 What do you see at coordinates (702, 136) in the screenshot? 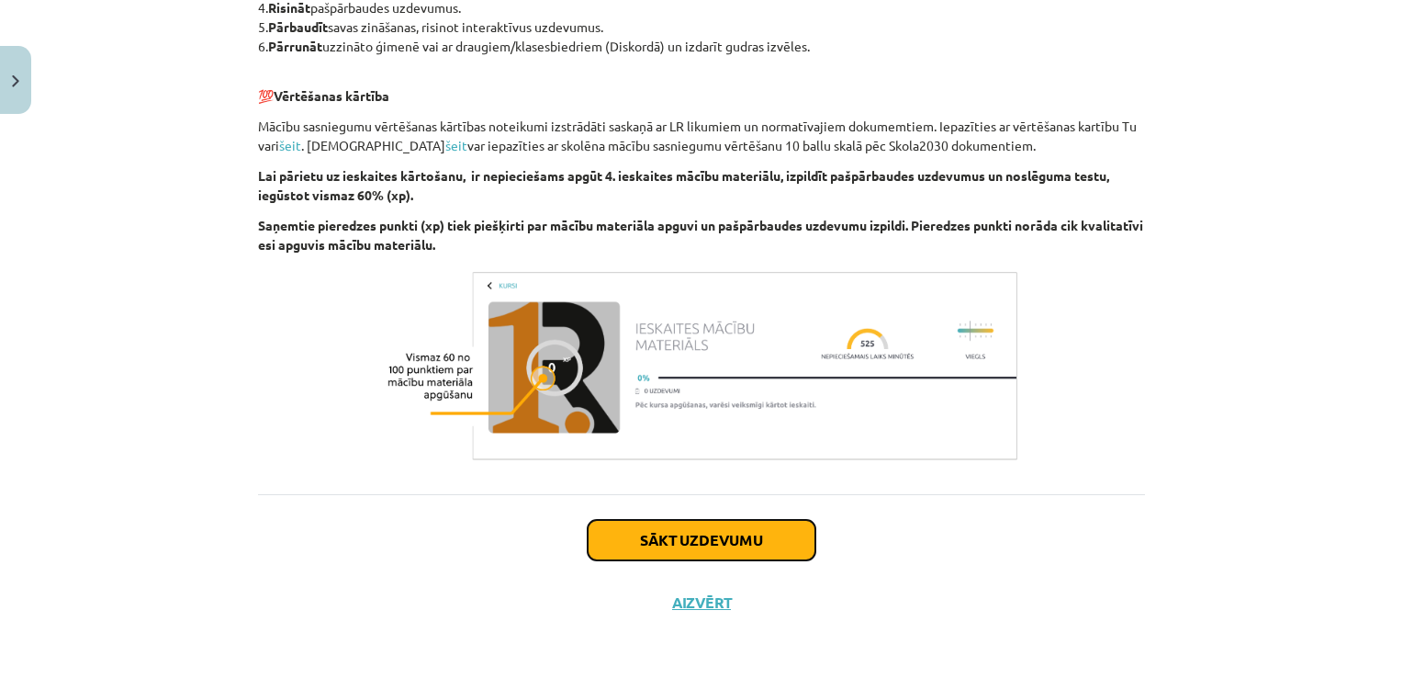
I see `p: Mācību sasniegumu vērtēšanas kārtības noteikumi izstrādāti saskaņā ar LR likumiem un normatīvajie...` at bounding box center [702, 136].